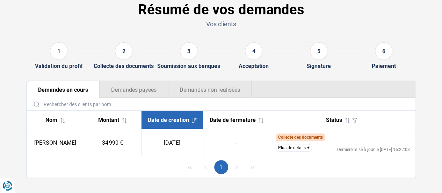  Describe the element at coordinates (237, 167) in the screenshot. I see `button: Next Page` at that location.